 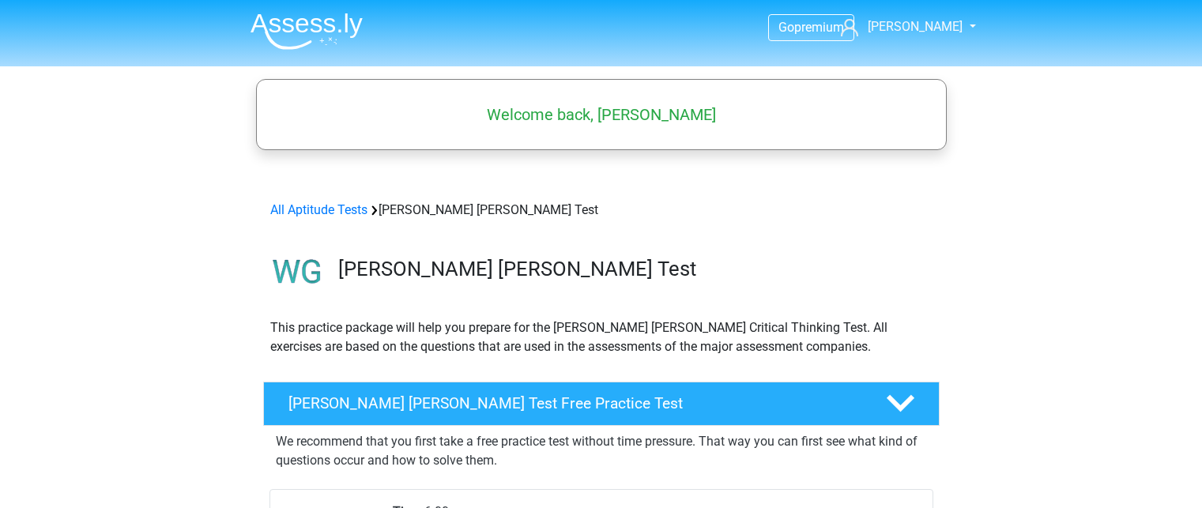 What do you see at coordinates (601, 451) in the screenshot?
I see `p: We recommend that you first take a free practice test without time pressure. That way you can fir...` at bounding box center [601, 451].